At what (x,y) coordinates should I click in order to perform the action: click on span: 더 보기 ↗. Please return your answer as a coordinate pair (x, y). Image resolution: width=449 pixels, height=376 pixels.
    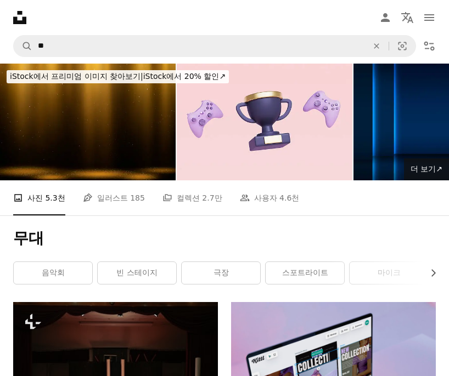
    Looking at the image, I should click on (426, 169).